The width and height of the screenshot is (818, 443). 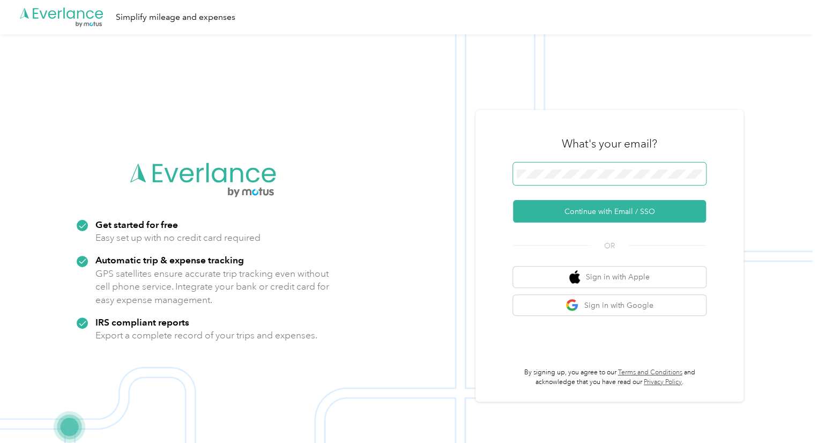 I want to click on h3: What's your email?, so click(x=610, y=144).